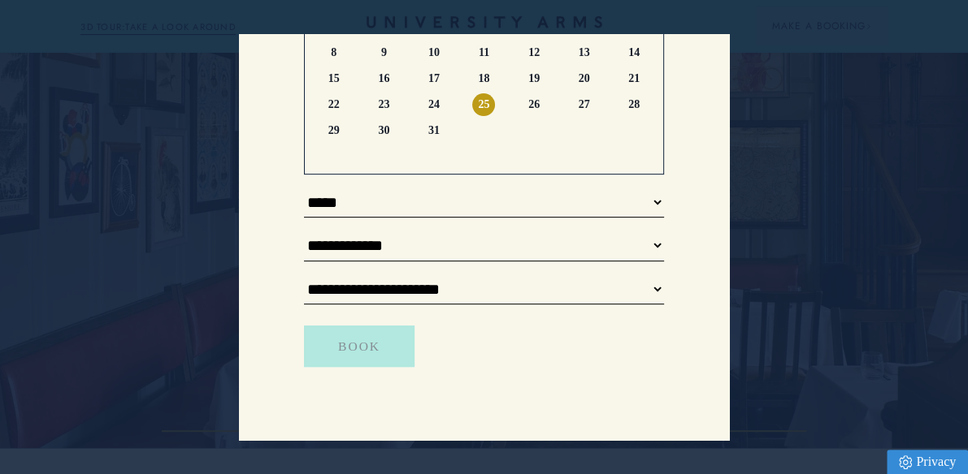 The image size is (968, 474). I want to click on span: Friday 26 December 2025, so click(534, 105).